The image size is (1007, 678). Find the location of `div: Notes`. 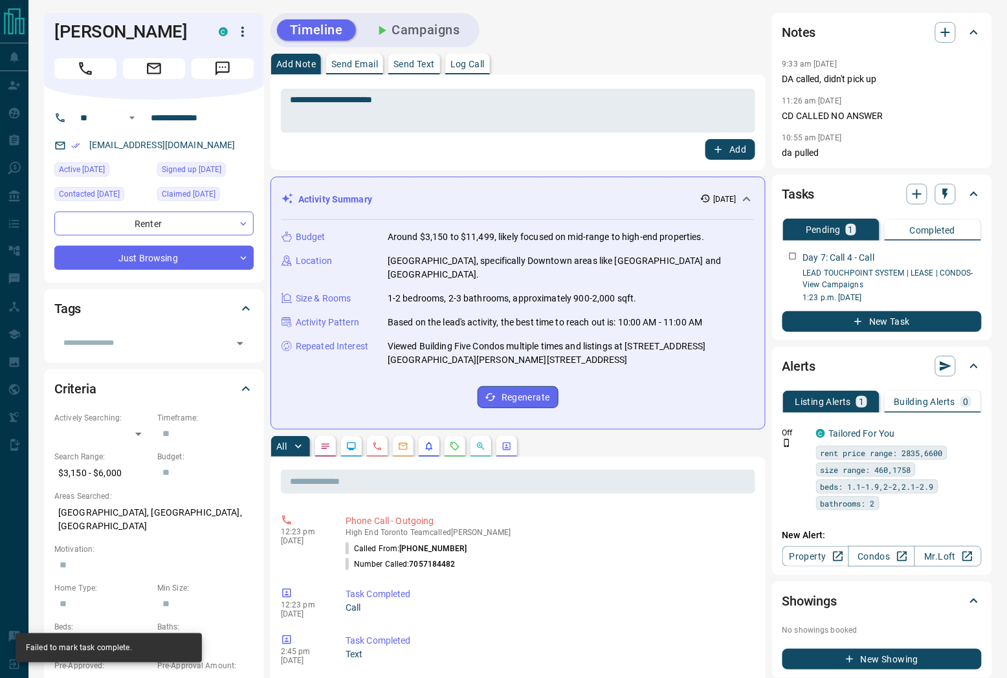

div: Notes is located at coordinates (882, 32).